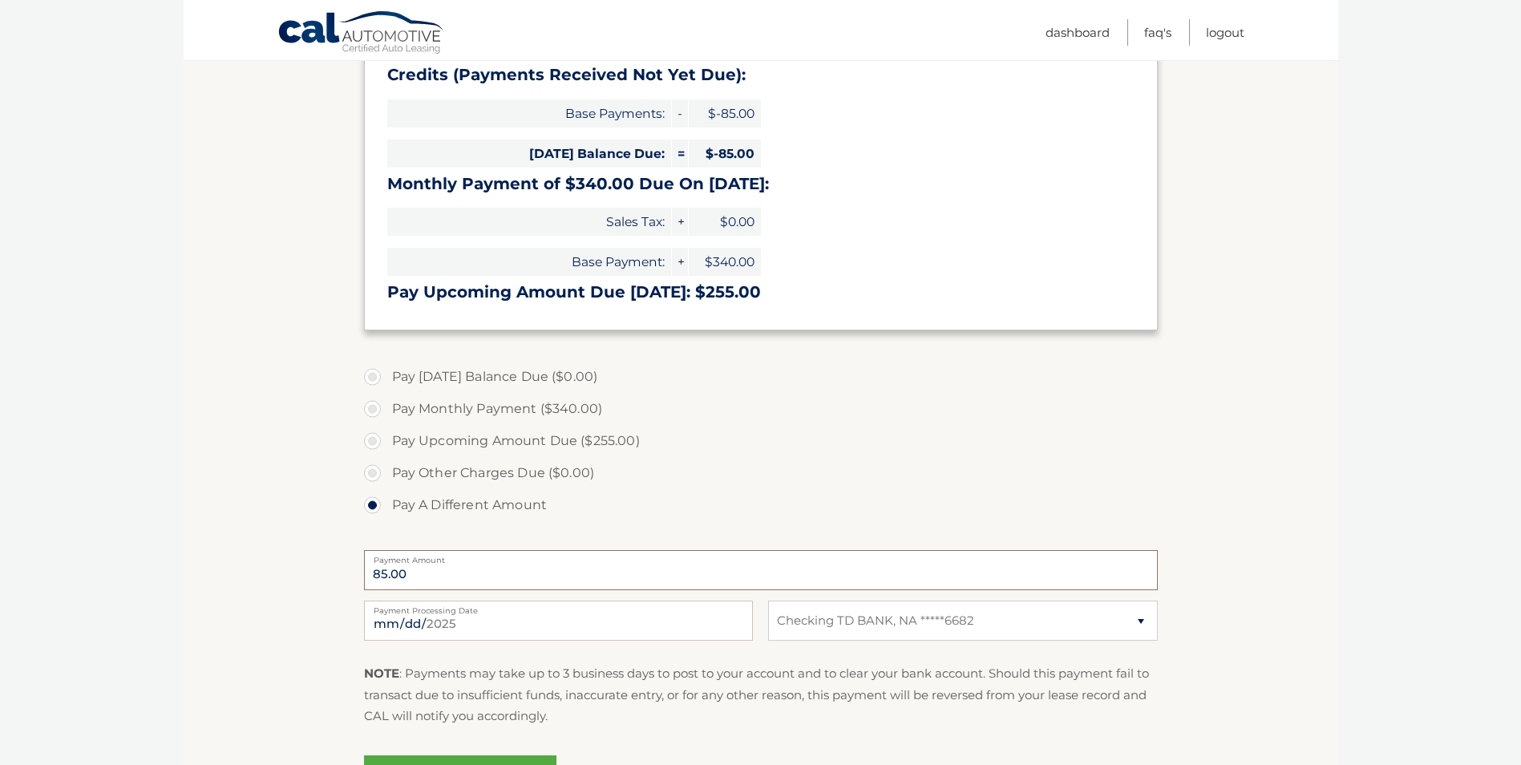 Image resolution: width=1521 pixels, height=765 pixels. Describe the element at coordinates (725, 221) in the screenshot. I see `span: $0.00` at that location.